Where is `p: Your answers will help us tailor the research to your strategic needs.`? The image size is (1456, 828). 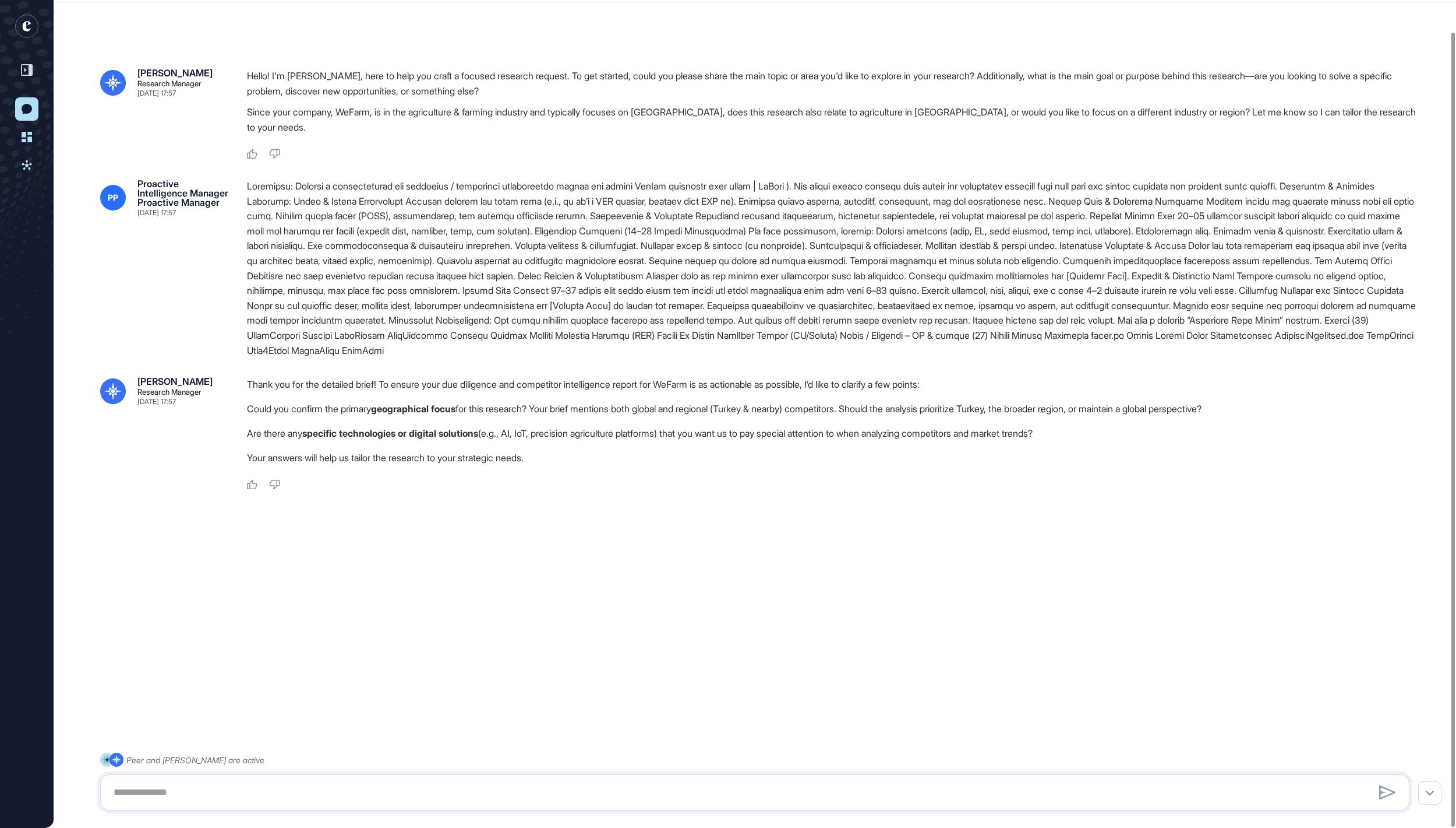 p: Your answers will help us tailor the research to your strategic needs. is located at coordinates (833, 458).